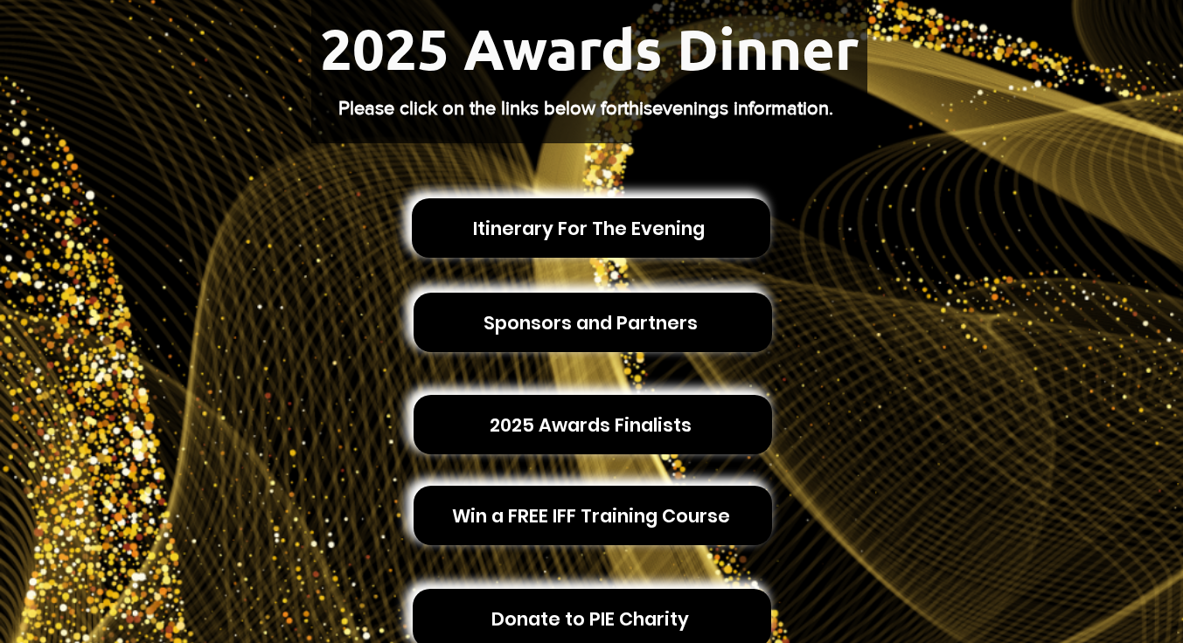  What do you see at coordinates (588, 228) in the screenshot?
I see `span: Itinerary For The Evening` at bounding box center [588, 228].